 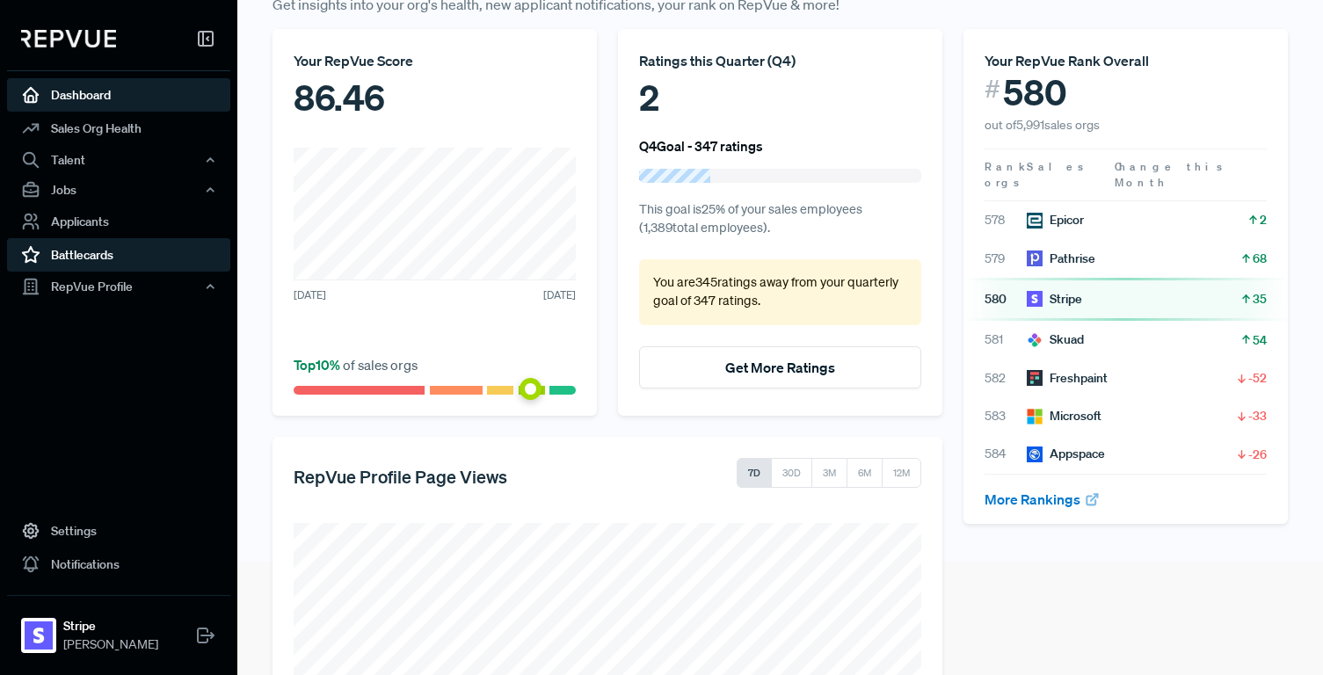 What do you see at coordinates (779, 61) in the screenshot?
I see `div: Ratings this Quarter ( Q4 )` at bounding box center [779, 61].